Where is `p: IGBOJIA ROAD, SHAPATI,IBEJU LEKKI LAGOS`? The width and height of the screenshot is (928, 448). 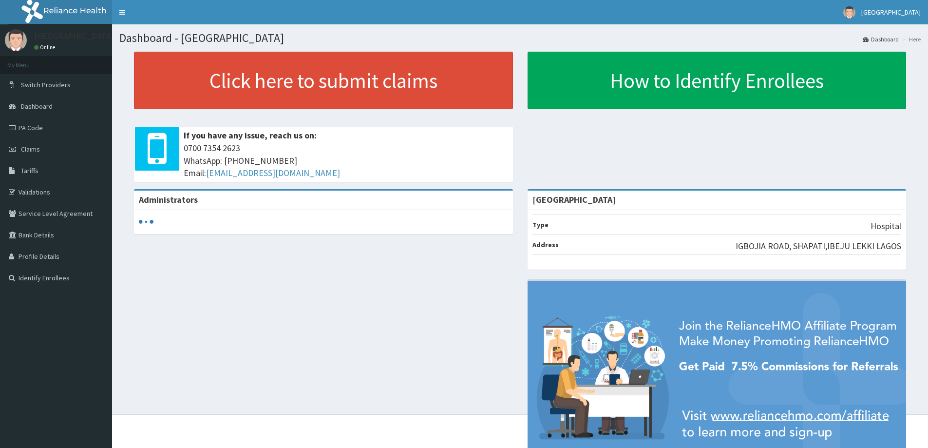
p: IGBOJIA ROAD, SHAPATI,IBEJU LEKKI LAGOS is located at coordinates (819, 246).